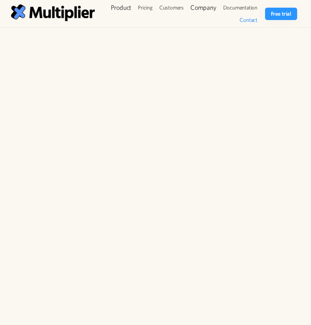 This screenshot has height=325, width=311. What do you see at coordinates (171, 8) in the screenshot?
I see `a: Customers` at bounding box center [171, 8].